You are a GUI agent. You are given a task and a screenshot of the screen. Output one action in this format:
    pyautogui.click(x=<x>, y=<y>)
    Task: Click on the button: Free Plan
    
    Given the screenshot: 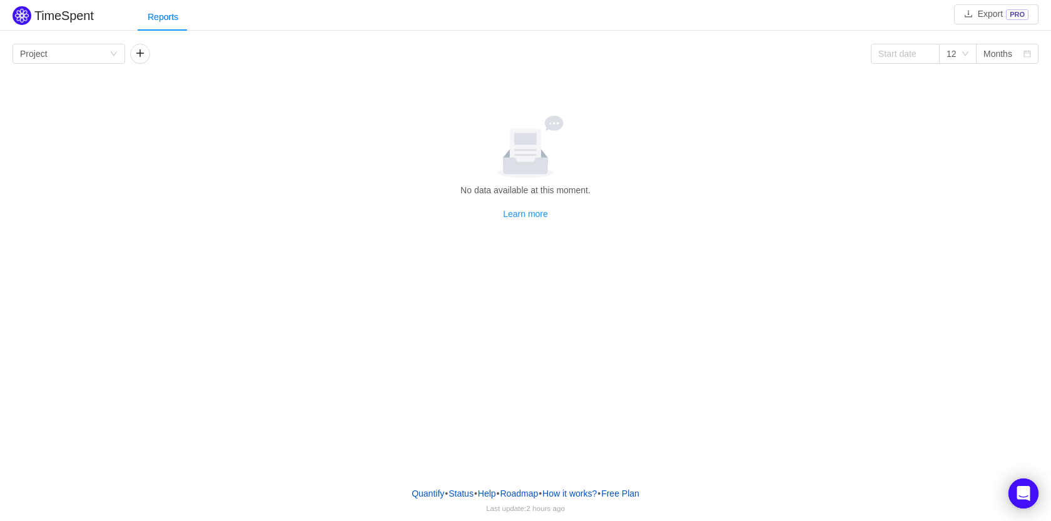 What is the action you would take?
    pyautogui.click(x=620, y=494)
    